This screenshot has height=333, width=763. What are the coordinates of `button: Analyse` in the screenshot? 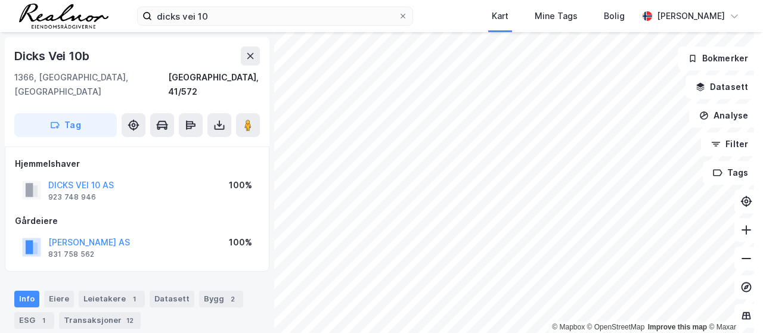 It's located at (723, 116).